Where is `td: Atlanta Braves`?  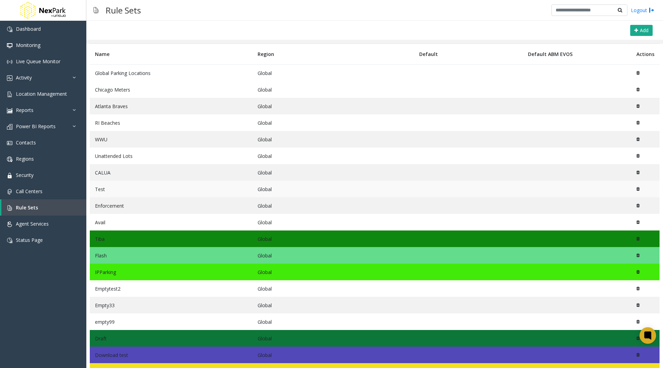 td: Atlanta Braves is located at coordinates (171, 106).